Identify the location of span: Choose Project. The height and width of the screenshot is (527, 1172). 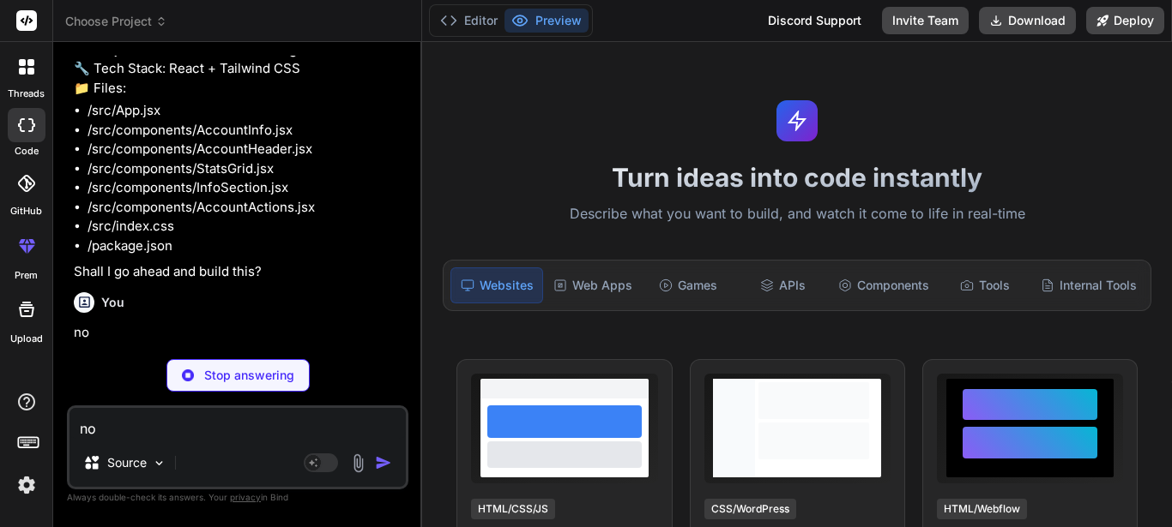
(116, 21).